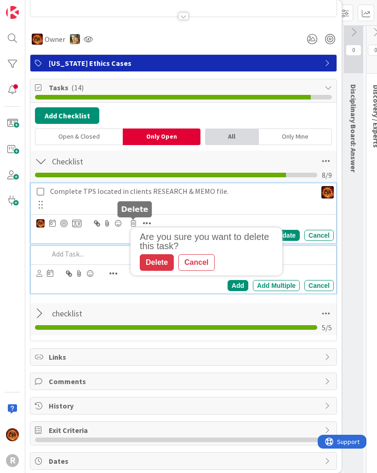  Describe the element at coordinates (354, 50) in the screenshot. I see `span: 0` at that location.